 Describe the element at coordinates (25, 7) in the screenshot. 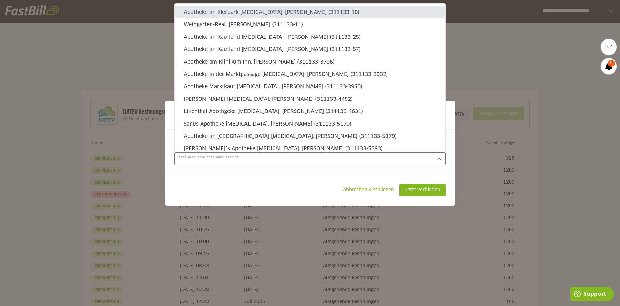

I see `span: Support` at that location.